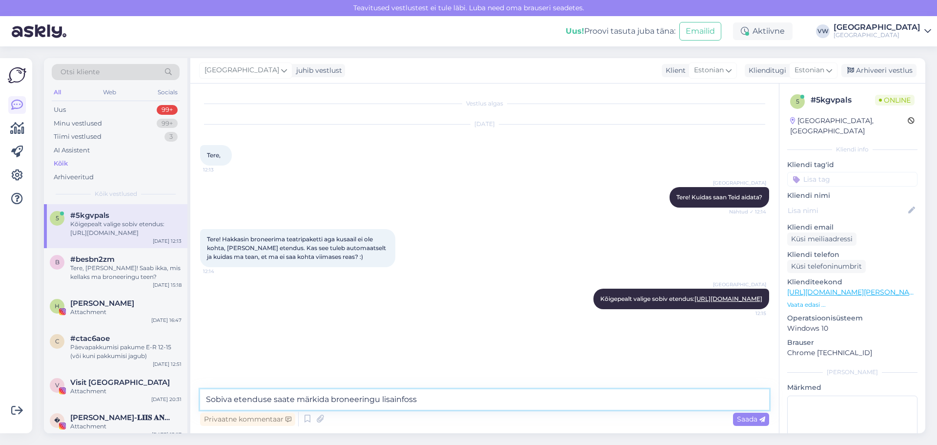 This screenshot has width=937, height=445. I want to click on div: Kliendi info, so click(852, 149).